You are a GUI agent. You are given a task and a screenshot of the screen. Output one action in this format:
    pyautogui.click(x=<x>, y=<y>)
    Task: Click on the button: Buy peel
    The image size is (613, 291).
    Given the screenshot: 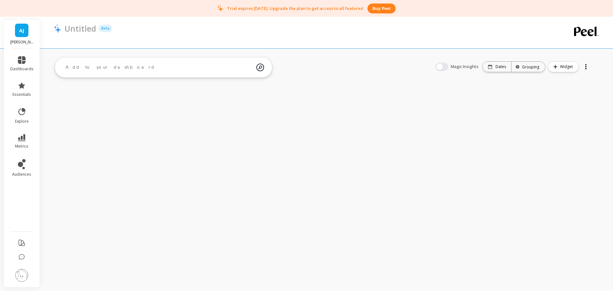 What is the action you would take?
    pyautogui.click(x=382, y=8)
    